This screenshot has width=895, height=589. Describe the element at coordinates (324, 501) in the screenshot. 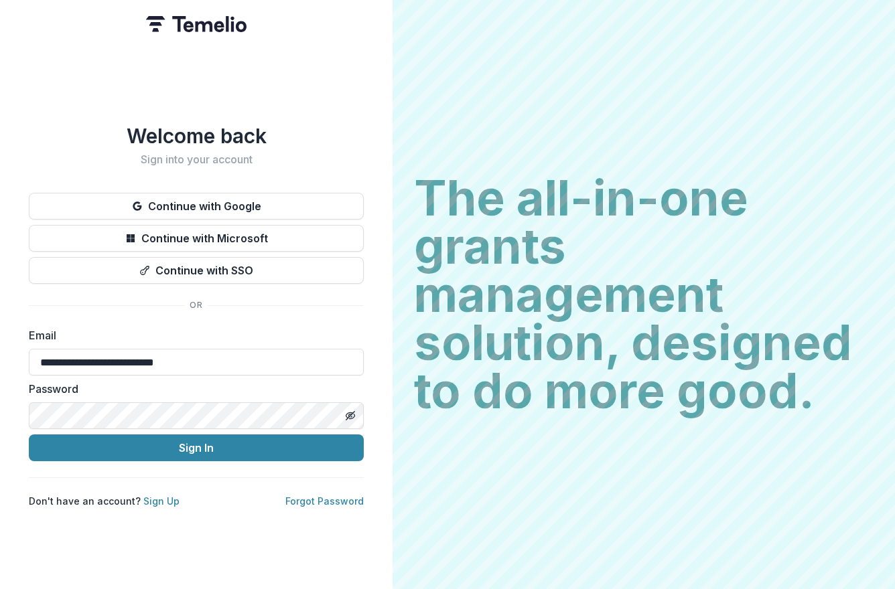

I see `a: Forgot Password` at that location.